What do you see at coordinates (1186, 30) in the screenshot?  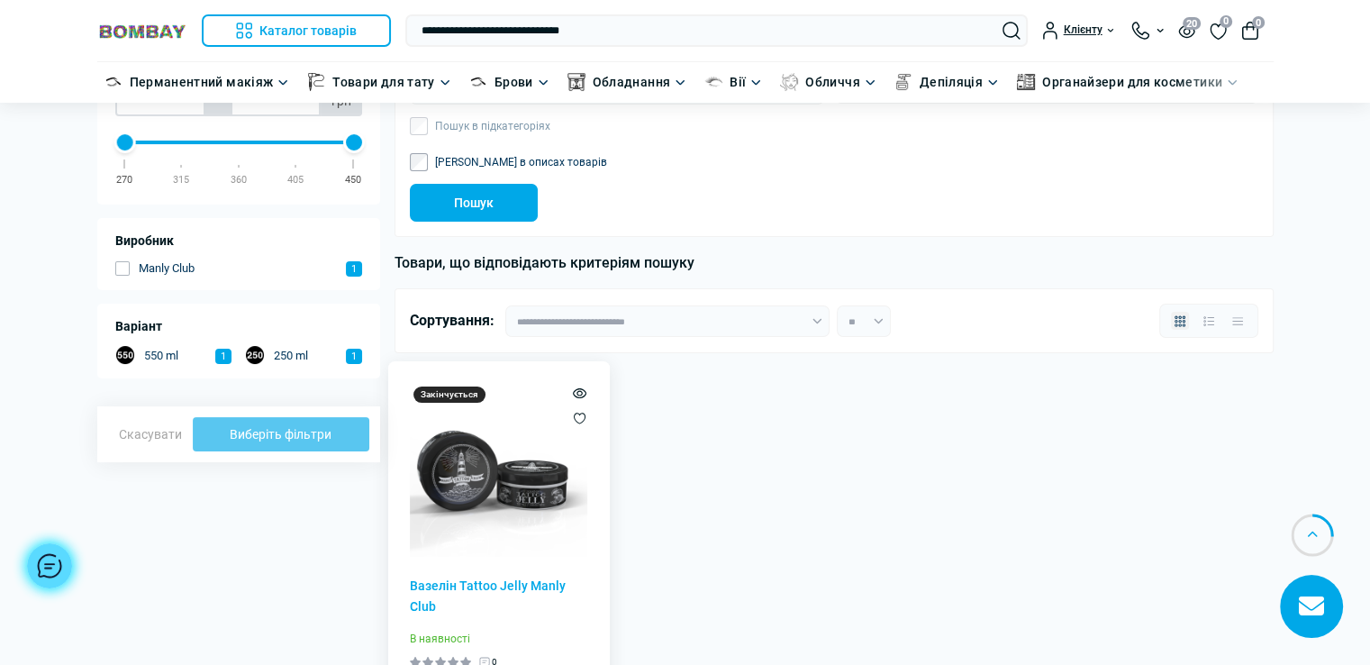 I see `button: 20` at bounding box center [1186, 30].